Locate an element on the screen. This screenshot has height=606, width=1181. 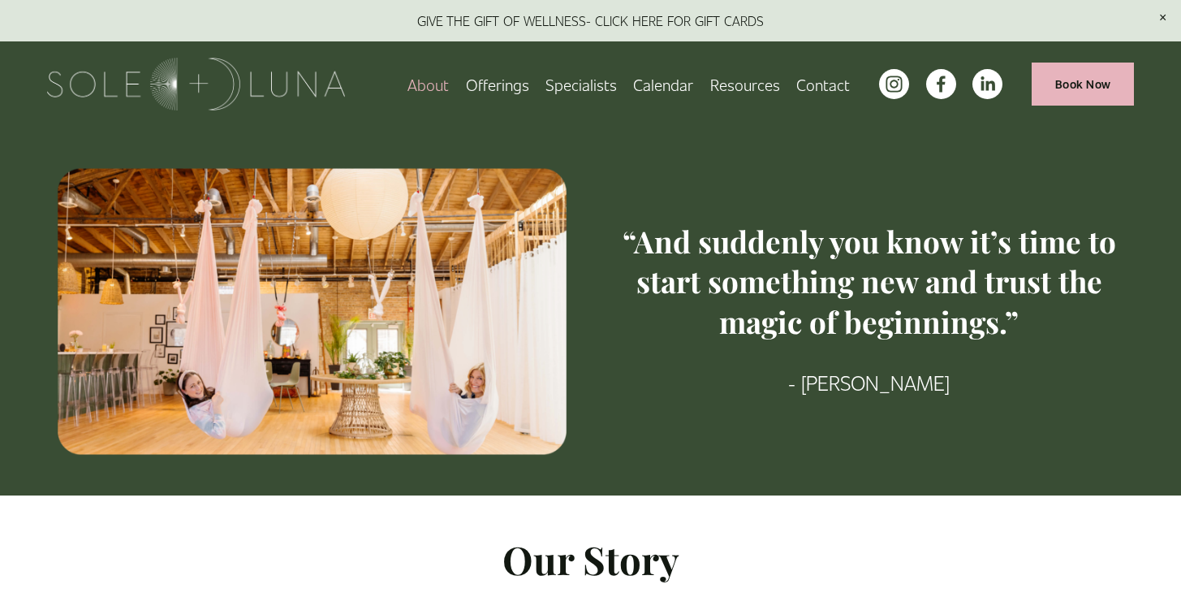
a: instagram-unauth is located at coordinates (894, 84).